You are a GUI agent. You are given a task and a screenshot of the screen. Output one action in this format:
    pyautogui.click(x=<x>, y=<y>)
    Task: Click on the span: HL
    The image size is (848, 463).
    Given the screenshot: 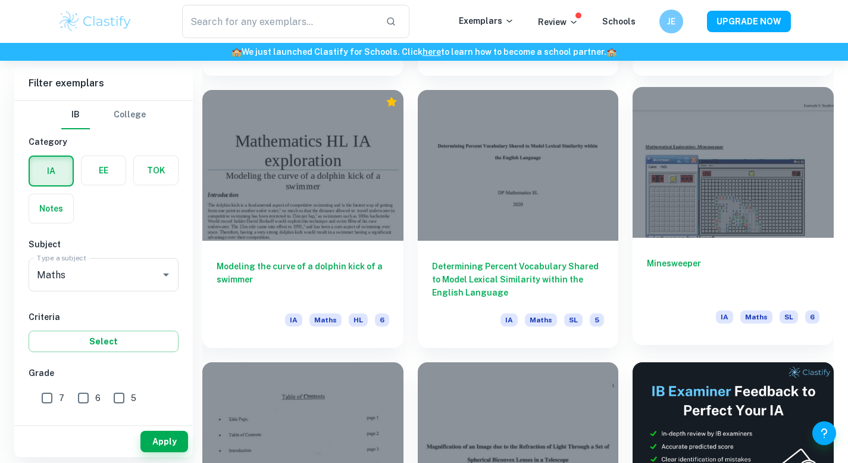 What is the action you would take?
    pyautogui.click(x=358, y=320)
    